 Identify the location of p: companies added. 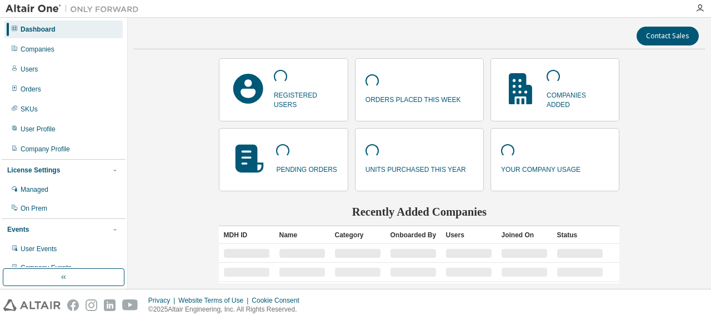
(577, 99).